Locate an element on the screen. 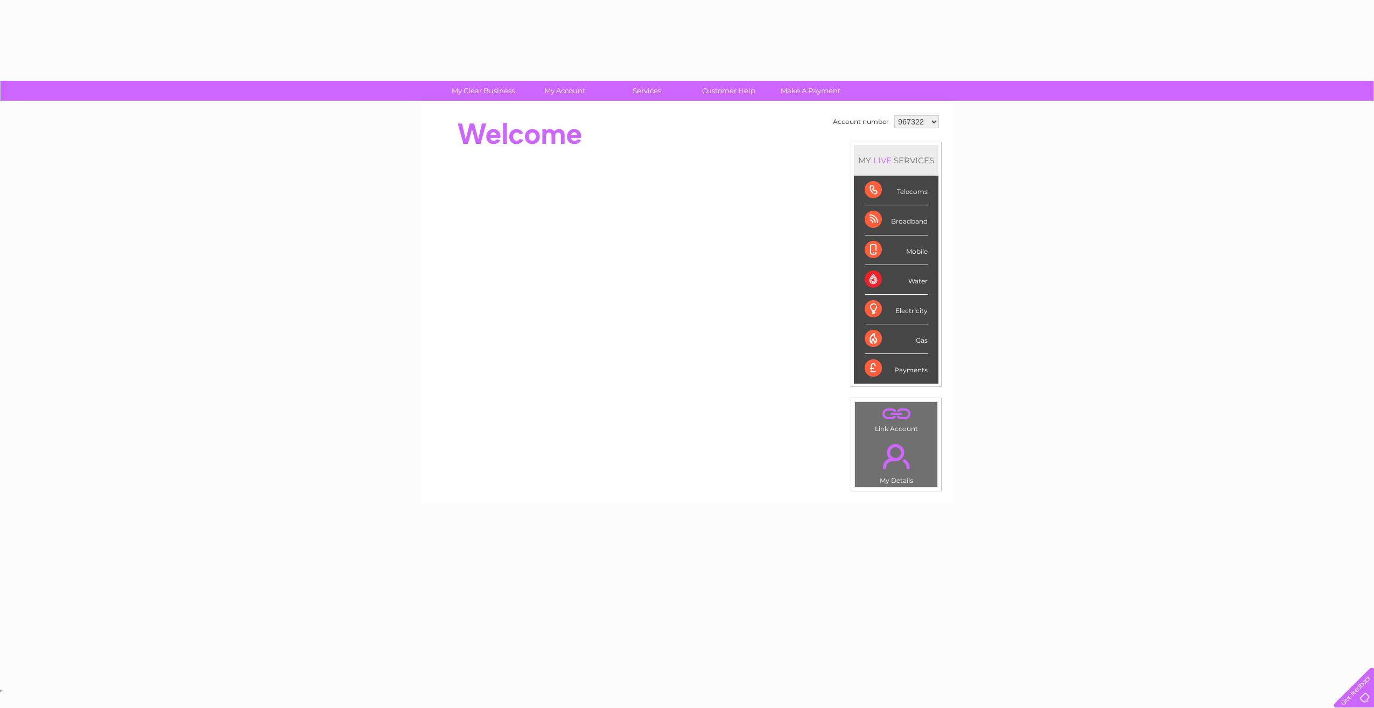  div: Gas is located at coordinates (896, 339).